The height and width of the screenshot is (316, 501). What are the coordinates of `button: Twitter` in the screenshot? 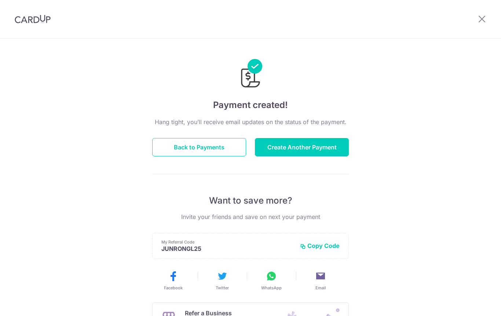 It's located at (222, 281).